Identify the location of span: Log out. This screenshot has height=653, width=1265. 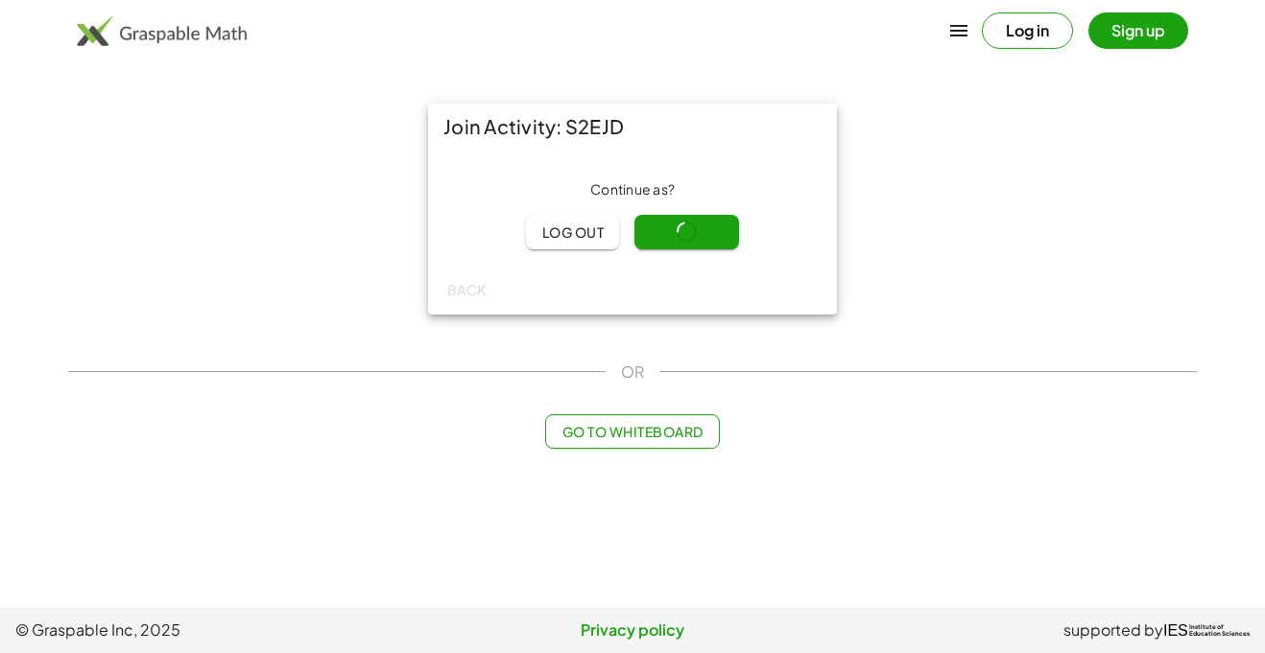
(572, 232).